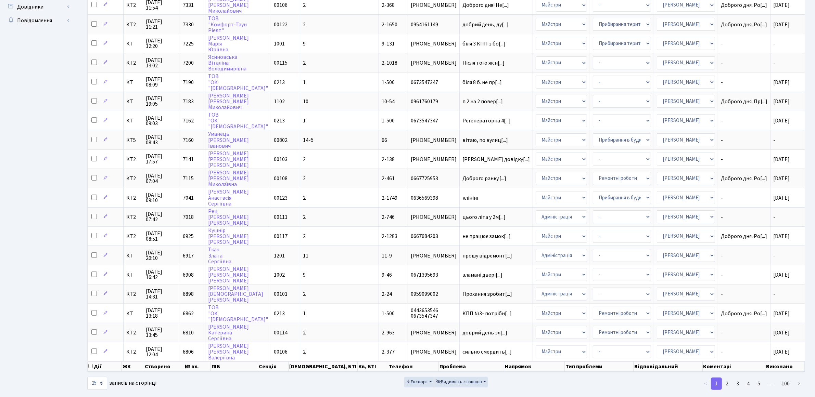 The height and width of the screenshot is (397, 815). What do you see at coordinates (133, 140) in the screenshot?
I see `span: КТ5` at bounding box center [133, 140].